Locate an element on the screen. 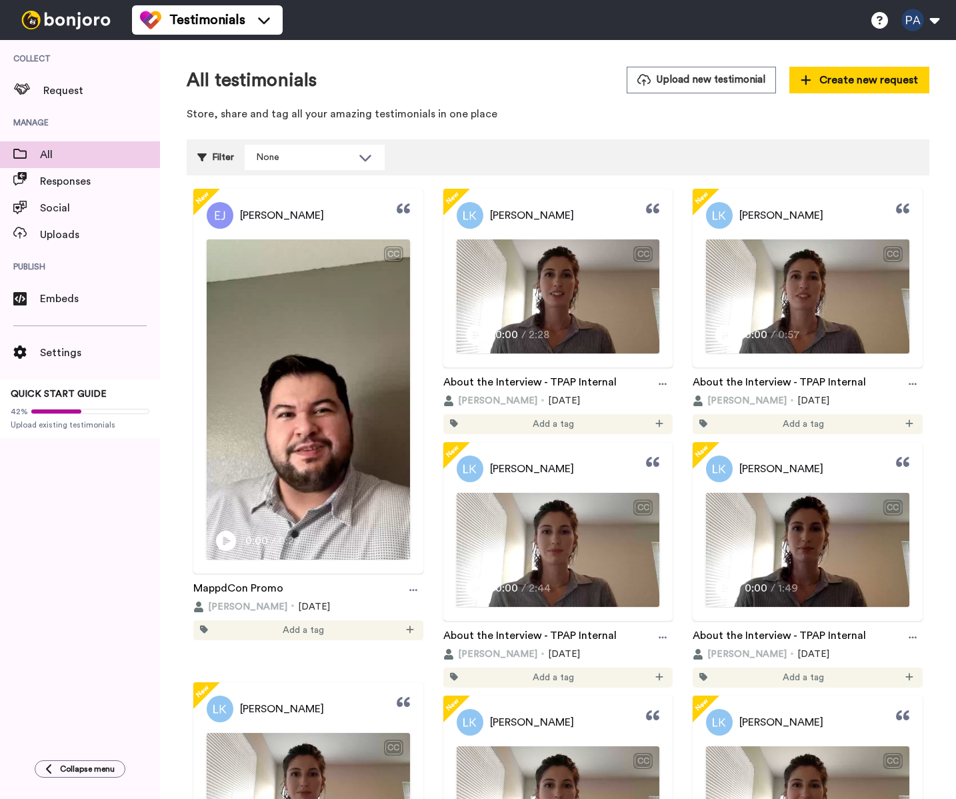 Image resolution: width=956 pixels, height=799 pixels. span: 0:29 is located at coordinates (290, 541).